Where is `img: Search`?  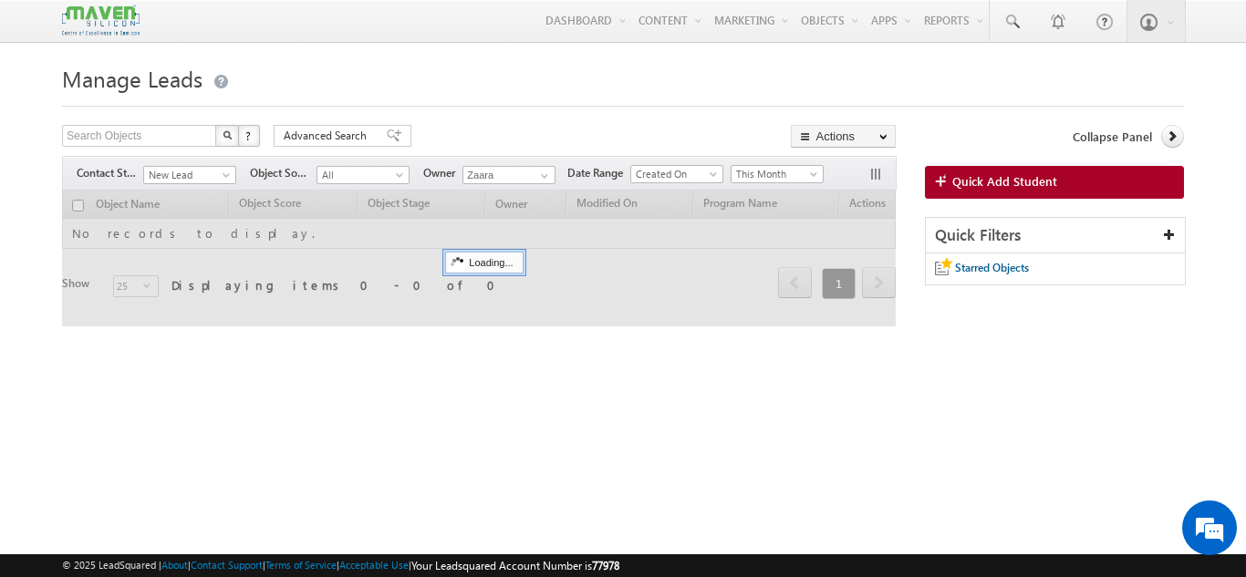
img: Search is located at coordinates (227, 135).